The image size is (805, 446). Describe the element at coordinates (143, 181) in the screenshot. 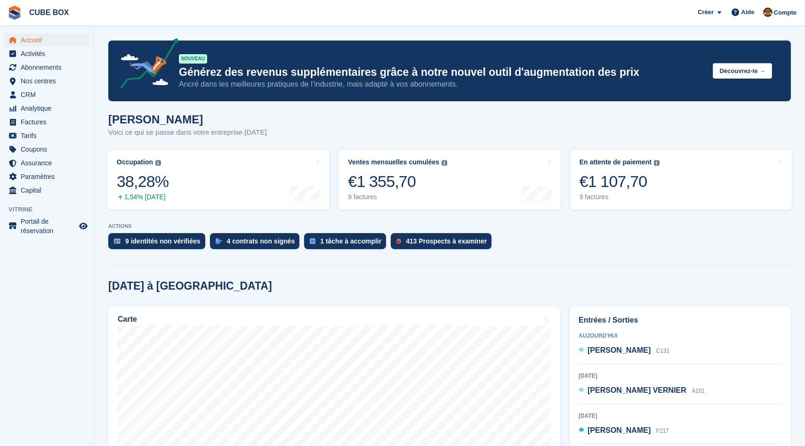

I see `div: 38,28%` at that location.